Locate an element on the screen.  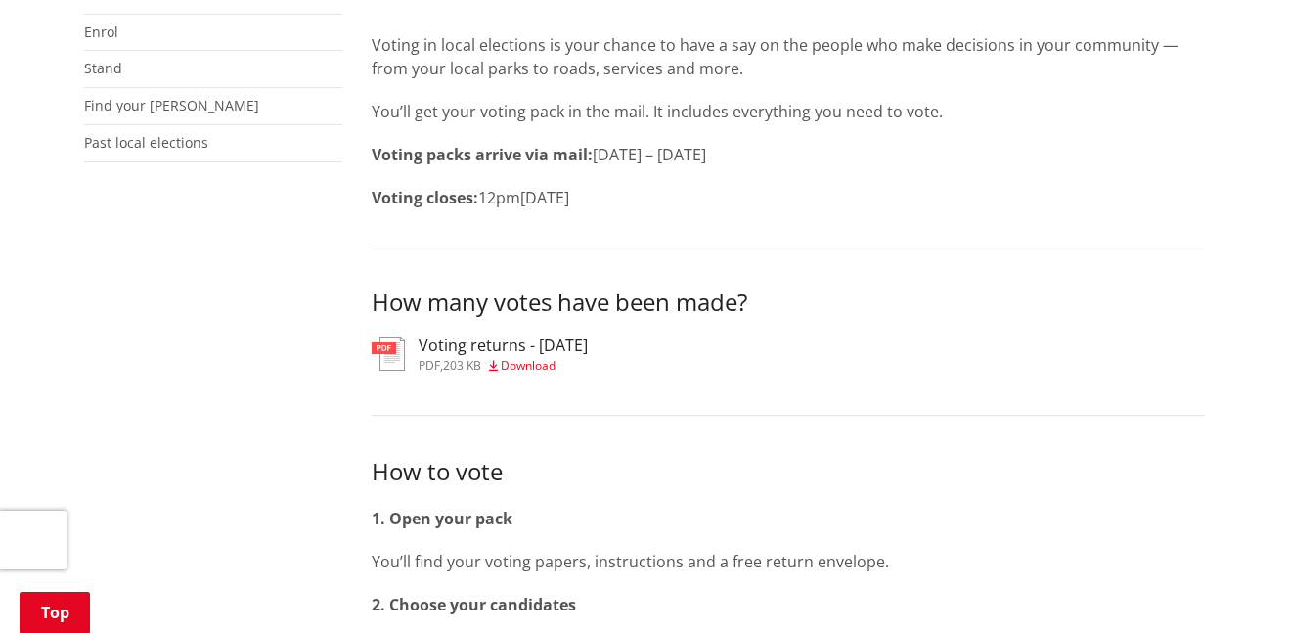
h3: How to vote is located at coordinates (788, 470).